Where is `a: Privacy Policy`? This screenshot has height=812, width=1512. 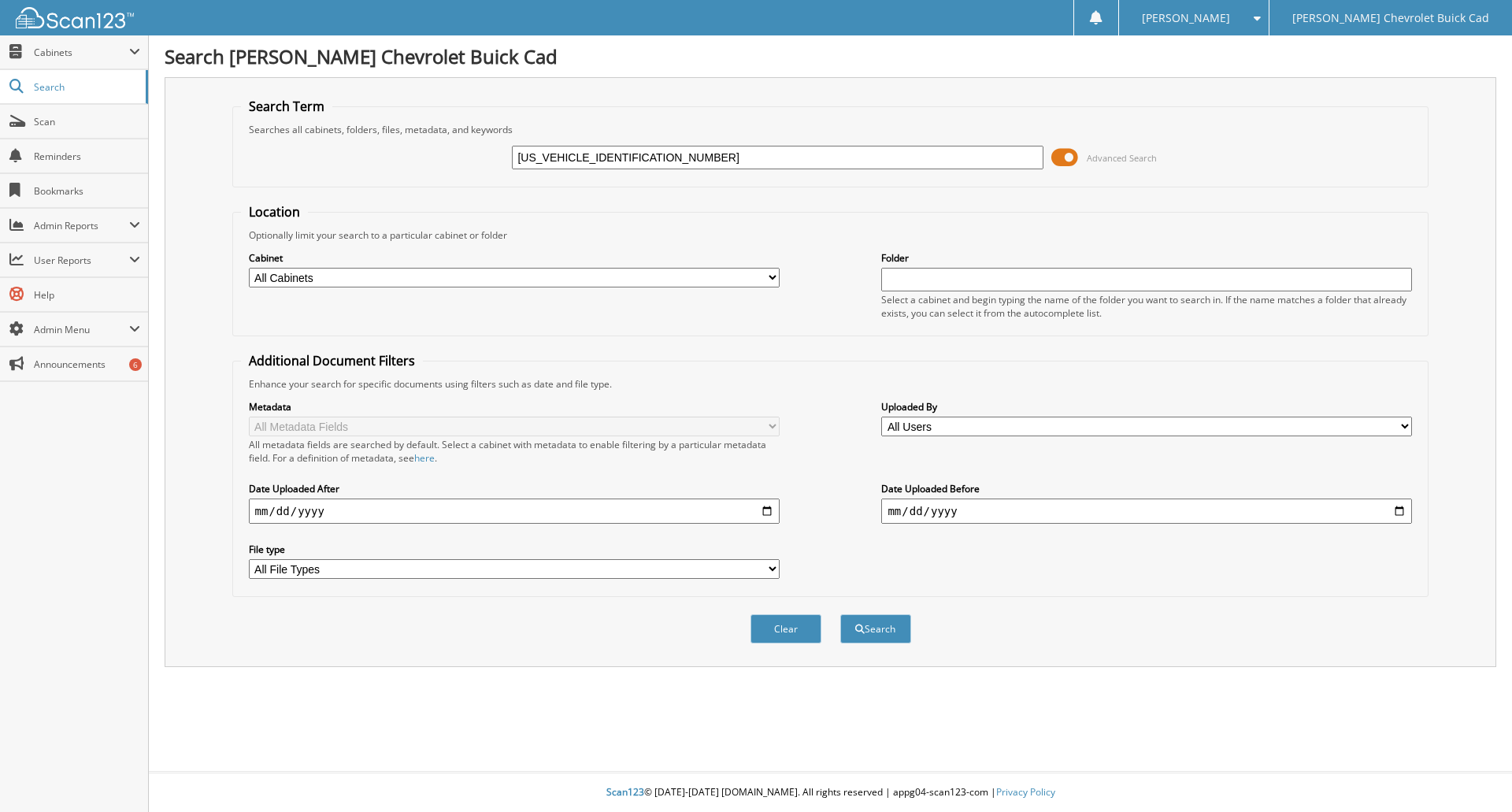
a: Privacy Policy is located at coordinates (1025, 792).